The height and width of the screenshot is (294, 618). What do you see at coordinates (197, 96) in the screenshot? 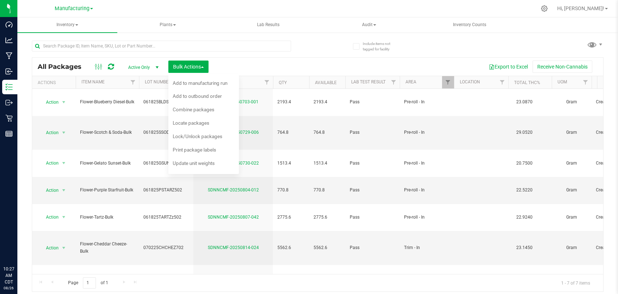
I see `span: Add to outbound order` at bounding box center [197, 96].